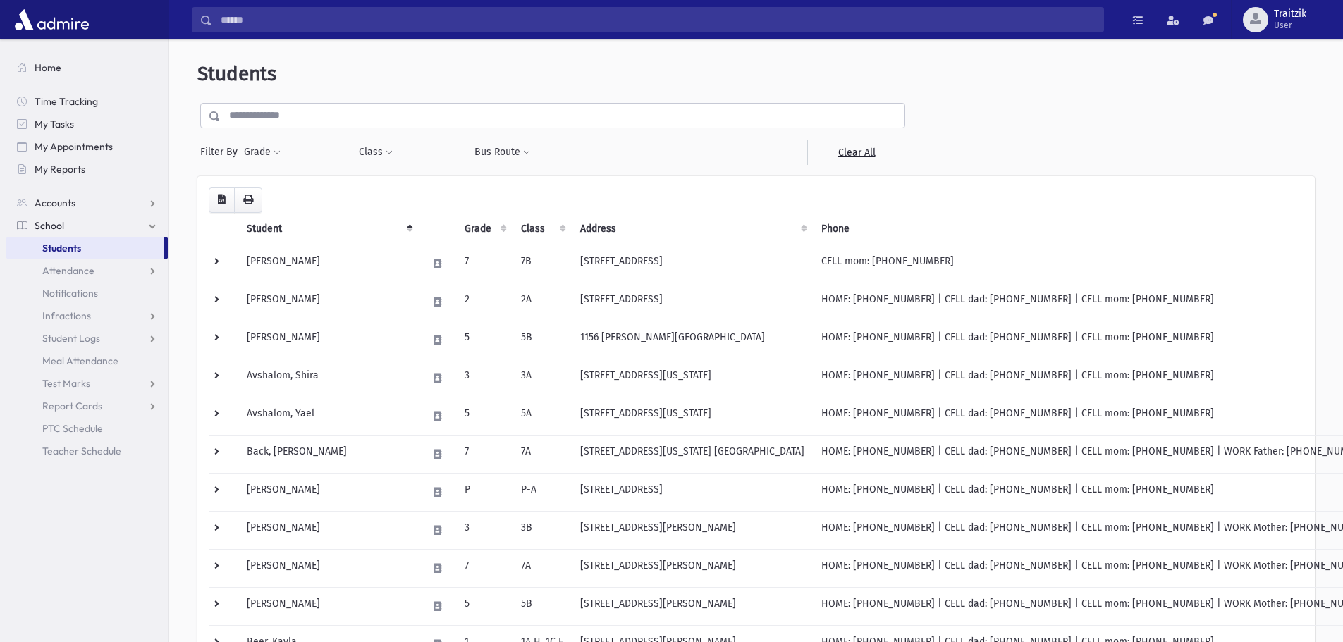 Image resolution: width=1343 pixels, height=642 pixels. Describe the element at coordinates (87, 316) in the screenshot. I see `a: Infractions` at that location.